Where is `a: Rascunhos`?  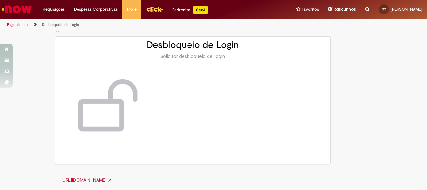
a: Rascunhos is located at coordinates (342, 9).